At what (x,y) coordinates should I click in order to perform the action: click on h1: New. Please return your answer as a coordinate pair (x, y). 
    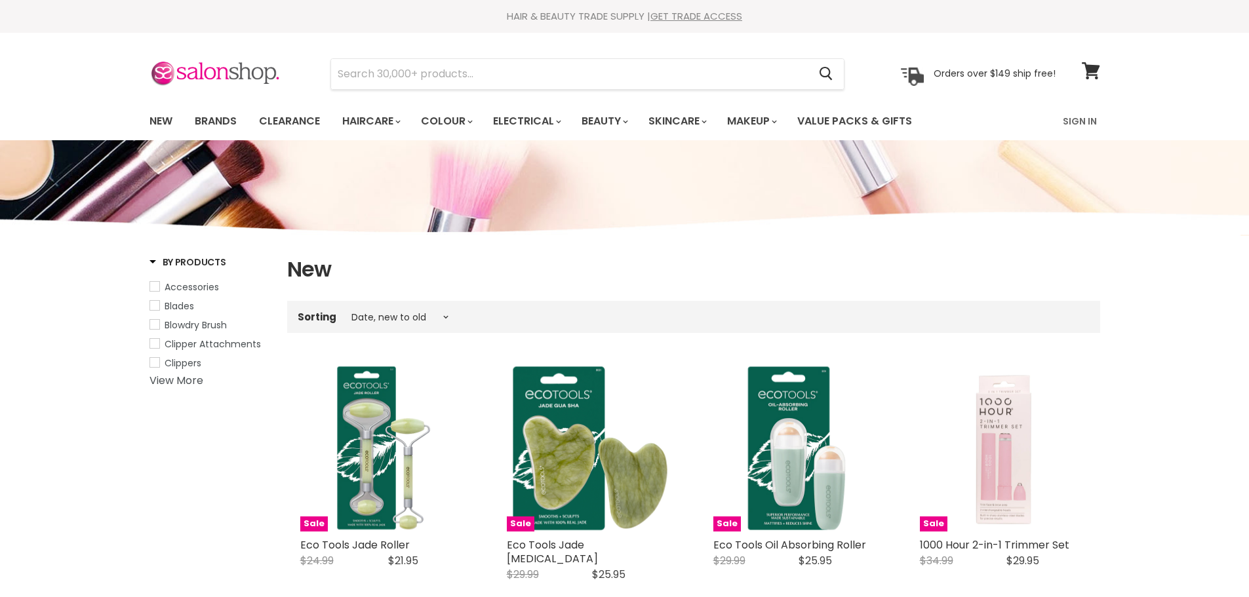
    Looking at the image, I should click on (694, 269).